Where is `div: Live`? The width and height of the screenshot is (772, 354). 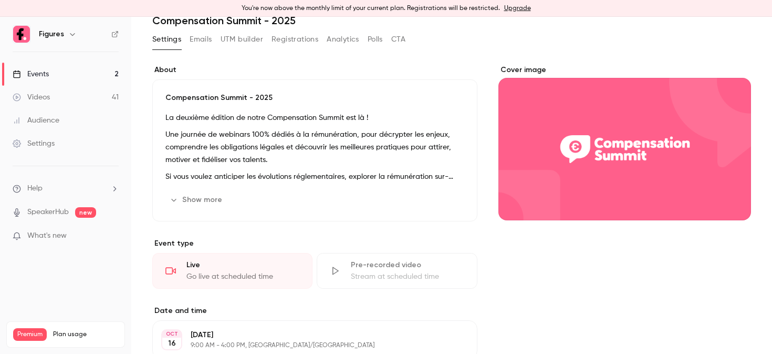 div: Live is located at coordinates (243, 265).